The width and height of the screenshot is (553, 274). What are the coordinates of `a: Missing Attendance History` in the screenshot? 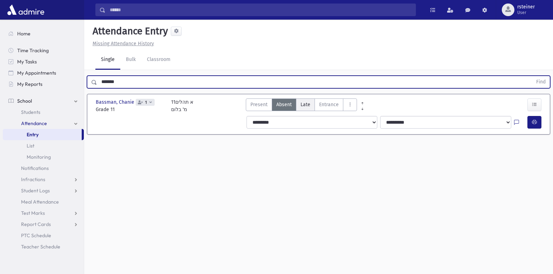 It's located at (122, 43).